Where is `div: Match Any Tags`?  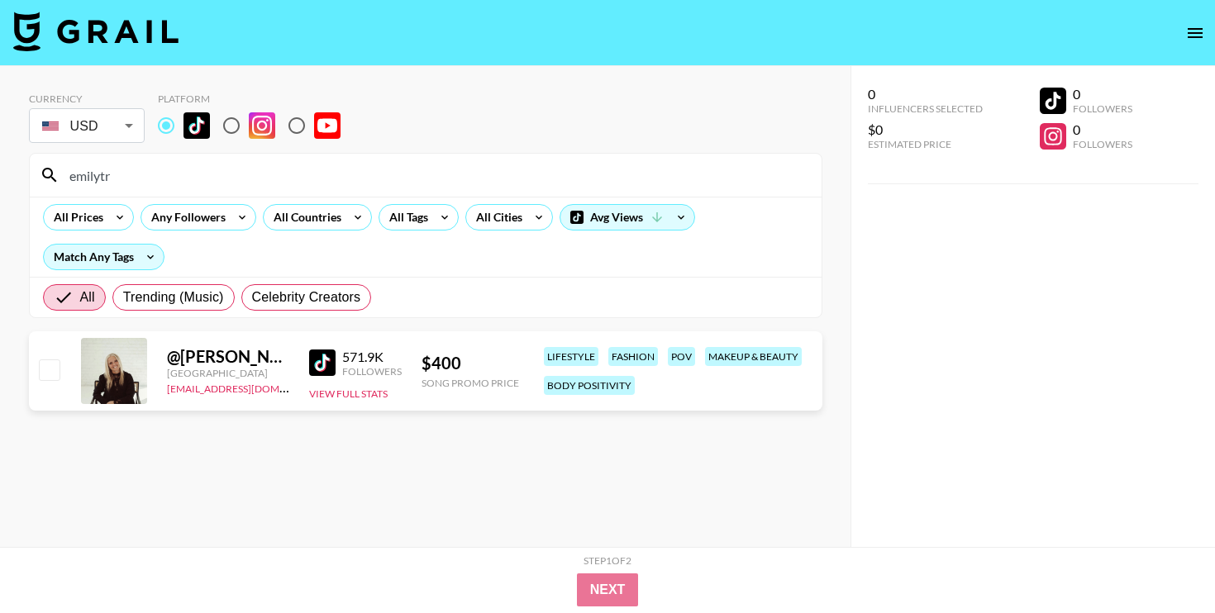
div: Match Any Tags is located at coordinates (103, 257).